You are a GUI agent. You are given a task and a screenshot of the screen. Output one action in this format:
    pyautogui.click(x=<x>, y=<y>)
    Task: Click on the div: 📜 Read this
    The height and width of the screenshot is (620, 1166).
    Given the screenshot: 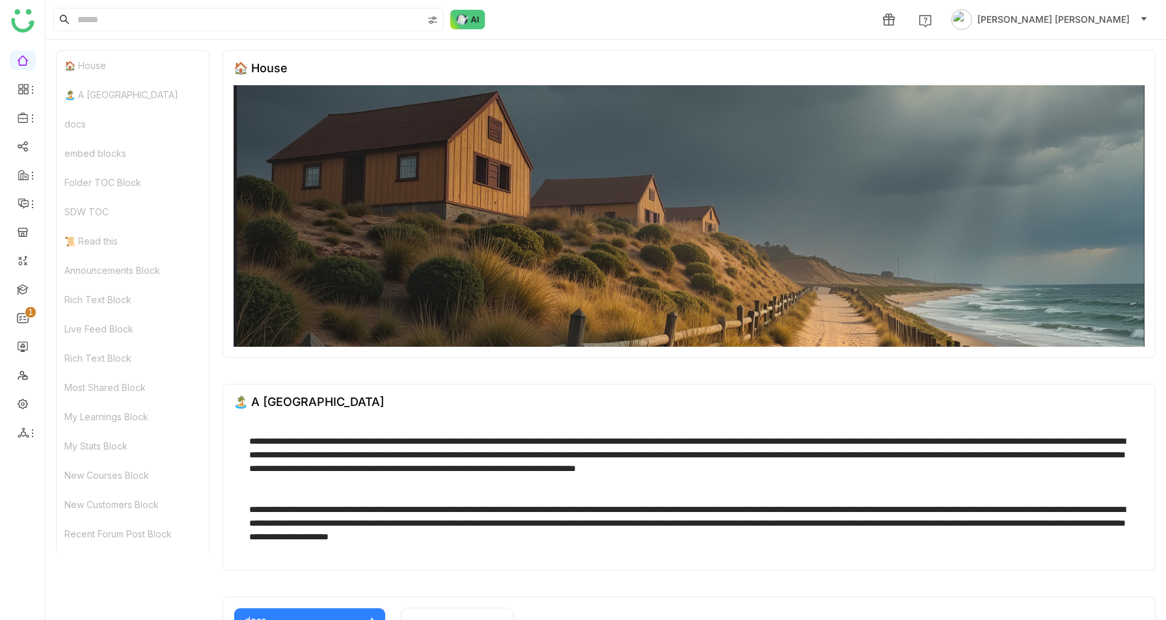 What is the action you would take?
    pyautogui.click(x=133, y=241)
    